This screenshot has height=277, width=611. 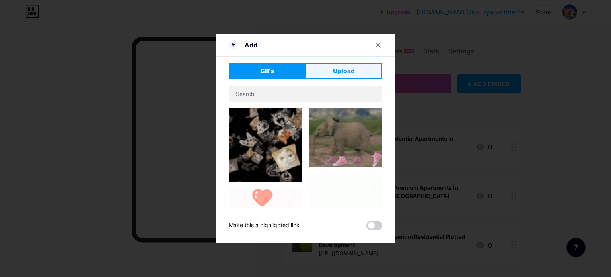 I want to click on input: Search, so click(x=306, y=93).